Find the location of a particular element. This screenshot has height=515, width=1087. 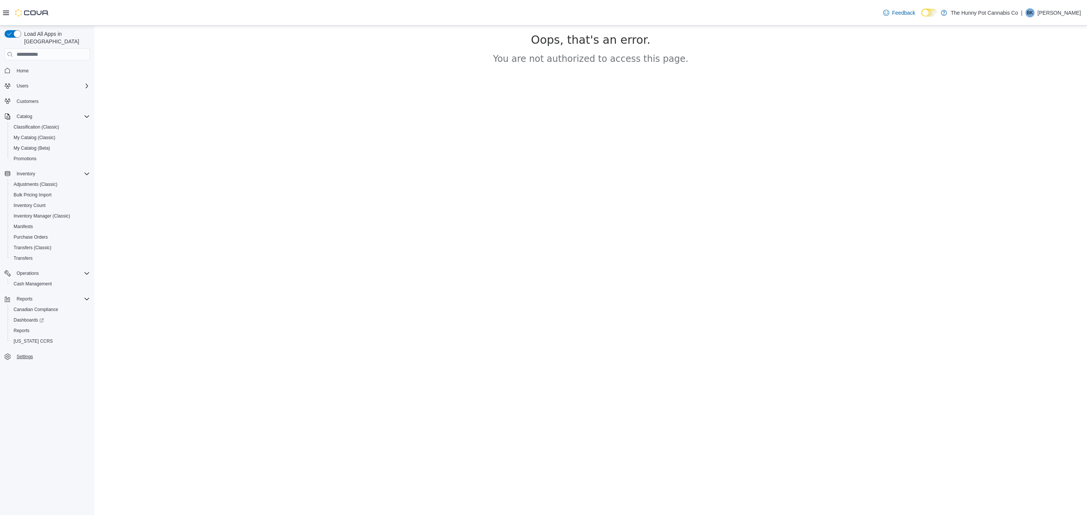

nav: Complex example is located at coordinates (47, 222).